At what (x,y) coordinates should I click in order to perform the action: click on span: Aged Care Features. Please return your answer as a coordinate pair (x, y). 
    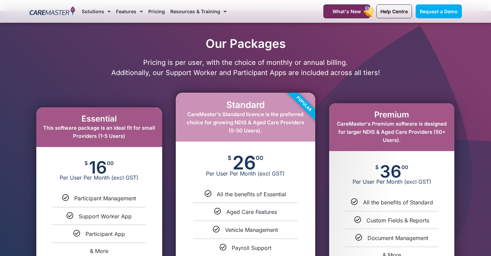
    Looking at the image, I should click on (252, 212).